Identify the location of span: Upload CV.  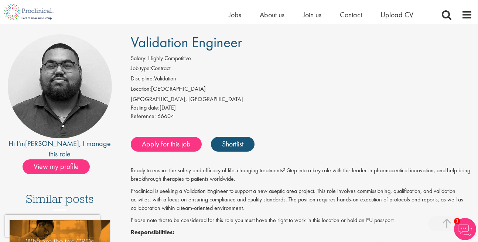
(397, 15).